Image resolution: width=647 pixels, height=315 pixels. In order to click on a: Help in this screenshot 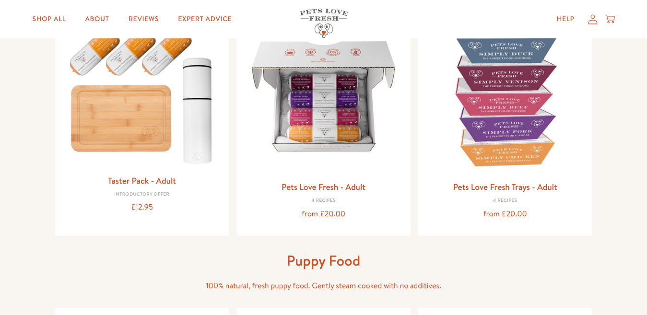, I will do `click(565, 19)`.